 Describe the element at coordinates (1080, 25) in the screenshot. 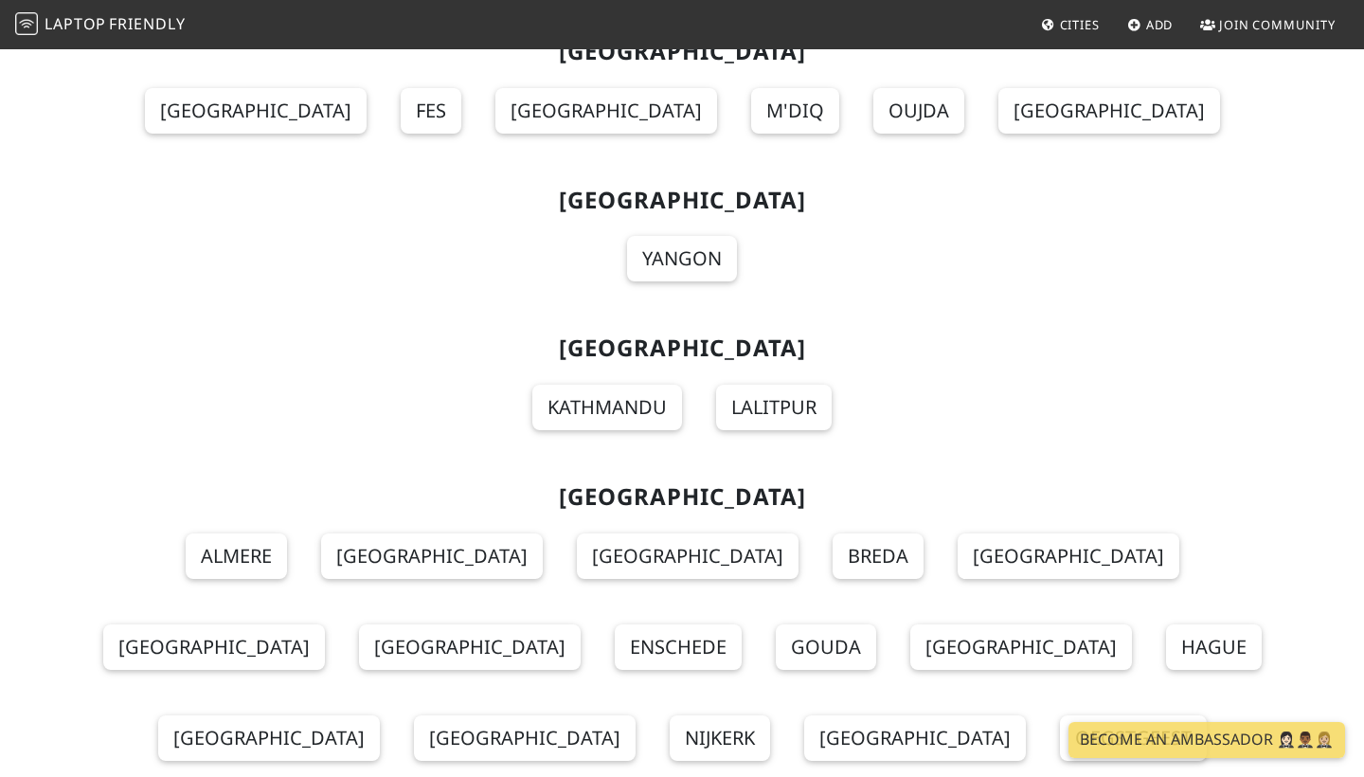

I see `span: Cities` at that location.